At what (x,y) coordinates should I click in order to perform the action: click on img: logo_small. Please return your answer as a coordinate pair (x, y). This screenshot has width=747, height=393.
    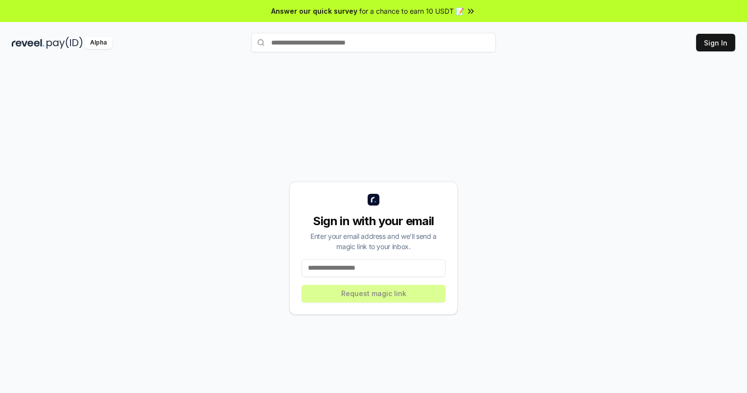
    Looking at the image, I should click on (374, 200).